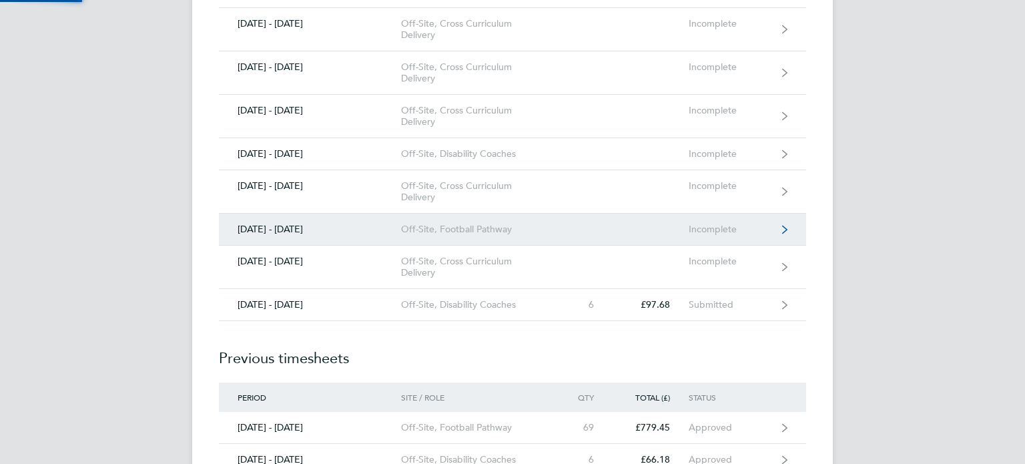 The width and height of the screenshot is (1025, 464). Describe the element at coordinates (729, 304) in the screenshot. I see `div: Submitted` at that location.